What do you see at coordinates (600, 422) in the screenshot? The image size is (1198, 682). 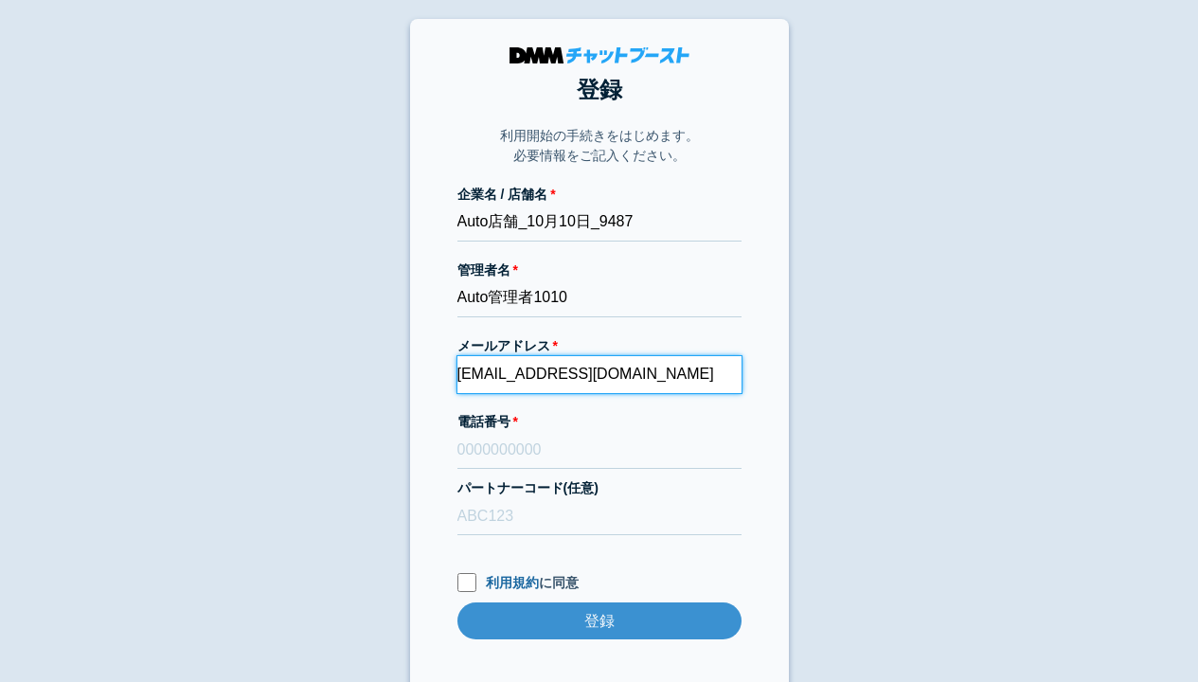 I see `label: 電話番号` at bounding box center [600, 422].